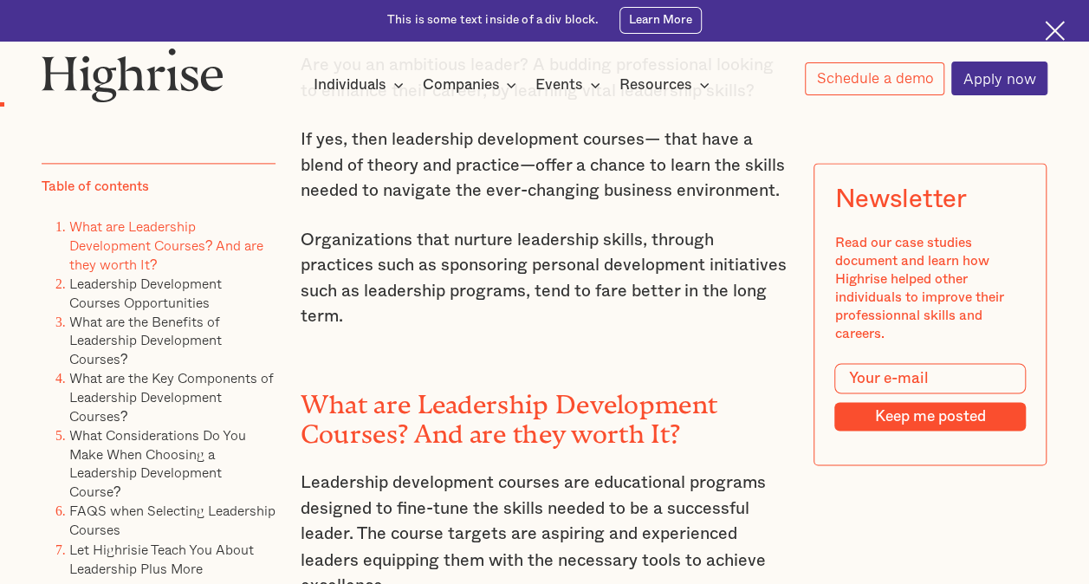 This screenshot has width=1089, height=584. I want to click on p: Organizations that nurture leadership skills, through practices such as sponsoring personal devel..., so click(545, 279).